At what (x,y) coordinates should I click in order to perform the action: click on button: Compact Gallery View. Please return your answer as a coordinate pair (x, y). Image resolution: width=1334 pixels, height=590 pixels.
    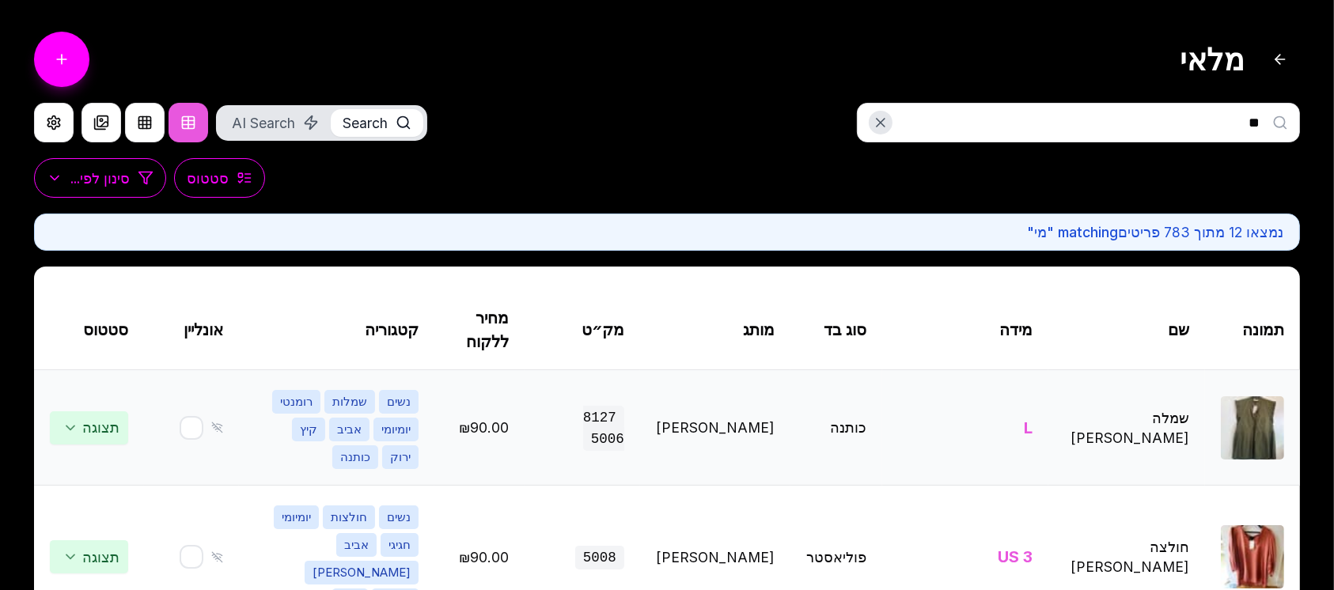
    Looking at the image, I should click on (101, 123).